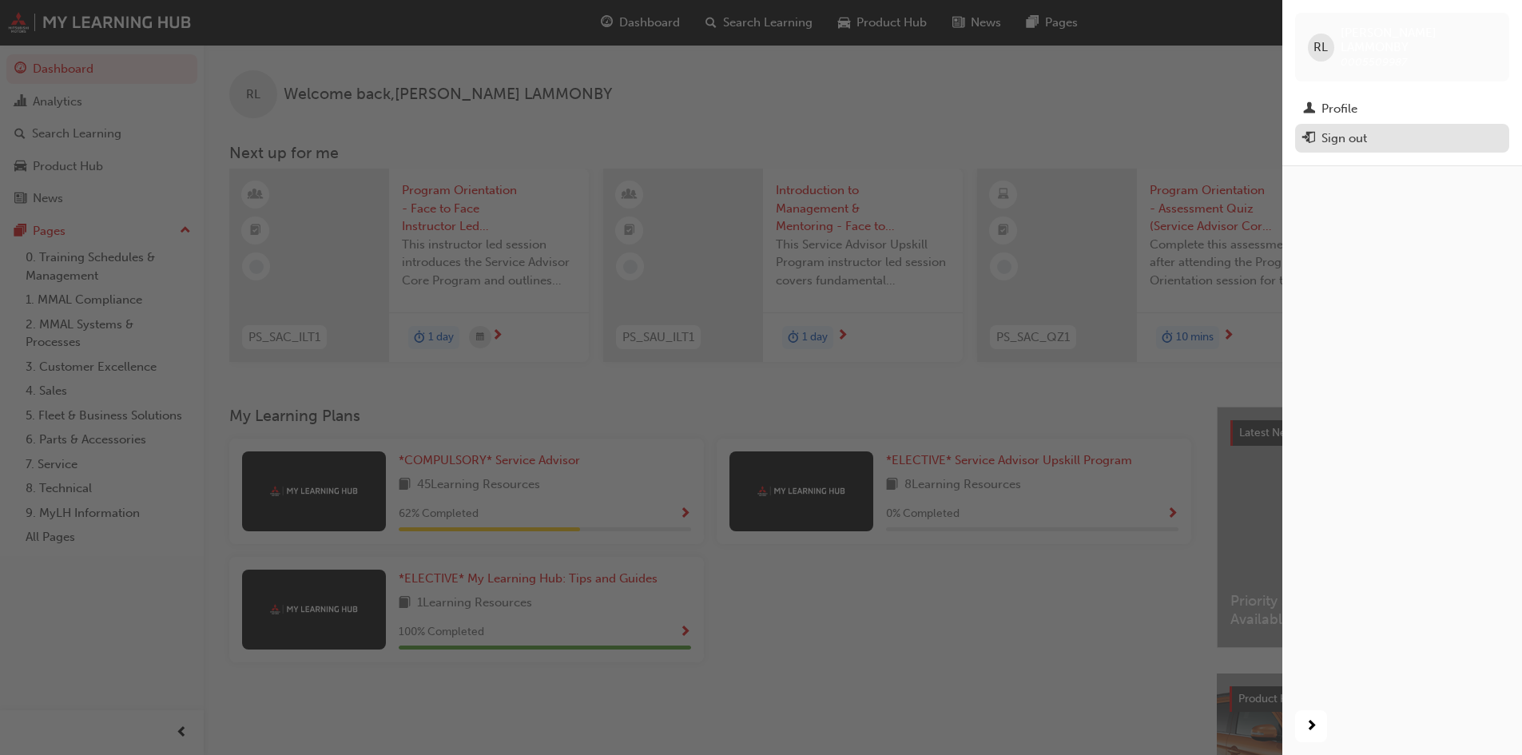 The height and width of the screenshot is (755, 1522). Describe the element at coordinates (1308, 109) in the screenshot. I see `span: man-icon` at that location.